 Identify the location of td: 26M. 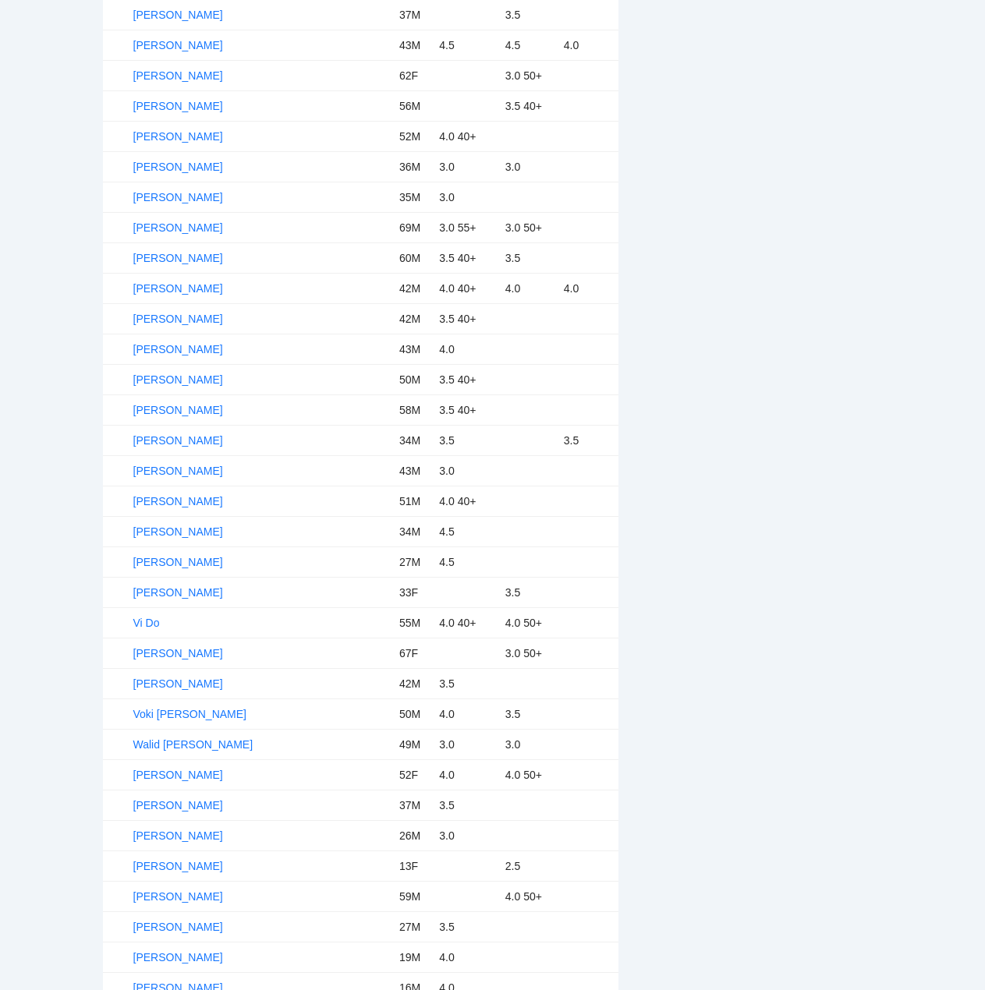
(412, 836).